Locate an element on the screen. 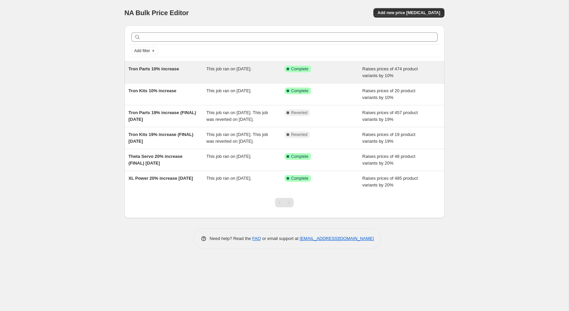 Image resolution: width=569 pixels, height=311 pixels. span: Raises prices of 485 product variants by 20% is located at coordinates (390, 181).